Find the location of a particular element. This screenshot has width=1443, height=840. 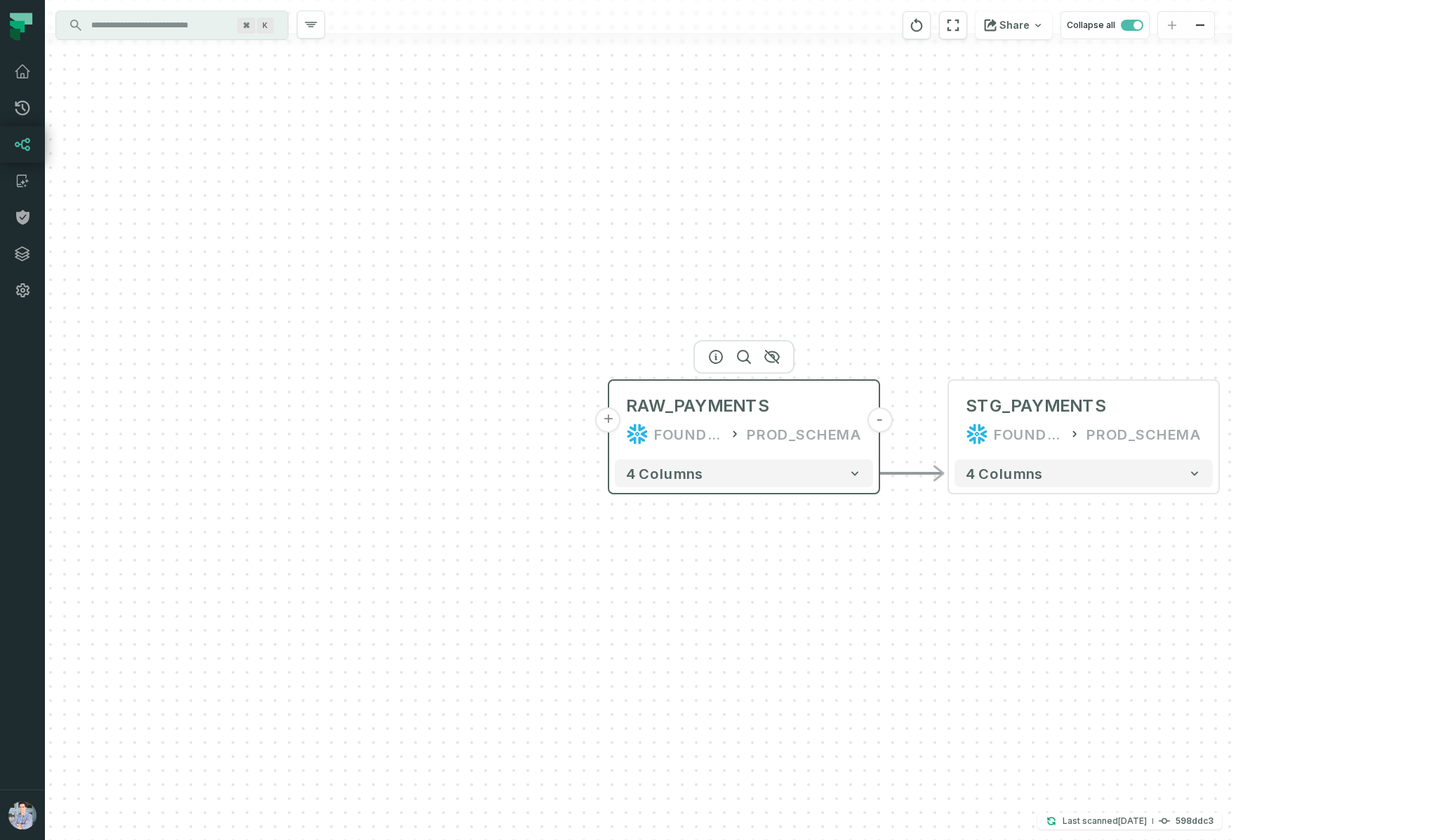

button: zoom out is located at coordinates (1199, 25).